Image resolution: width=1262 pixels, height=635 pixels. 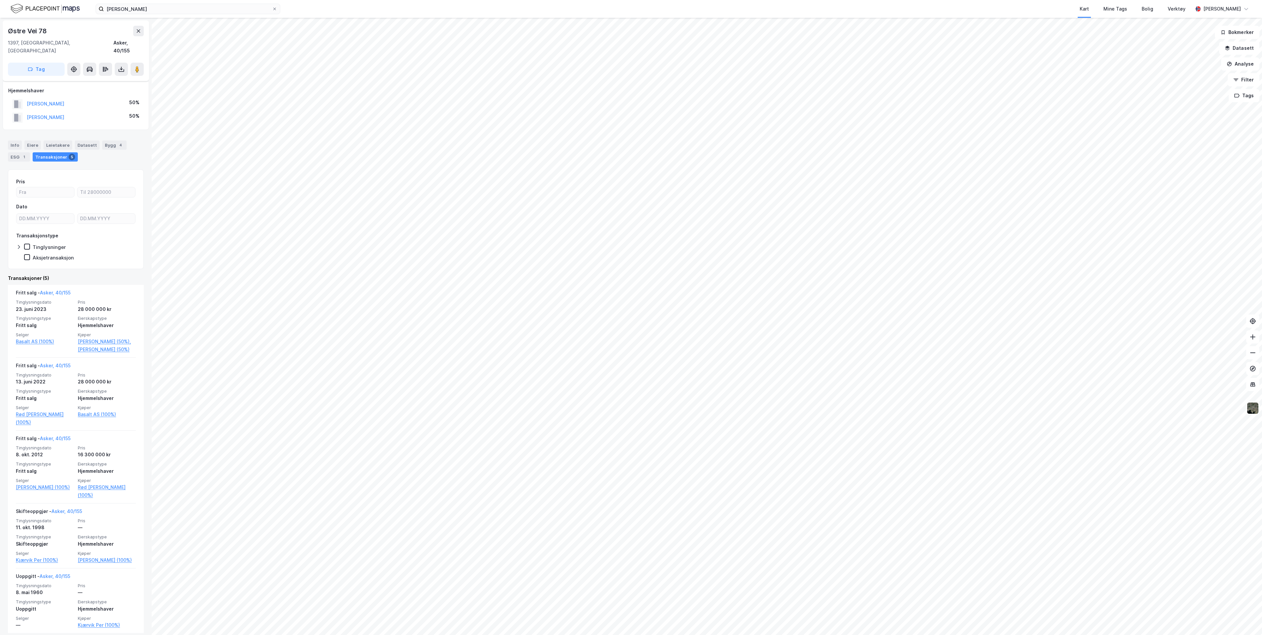 I want to click on div: 4, so click(x=121, y=145).